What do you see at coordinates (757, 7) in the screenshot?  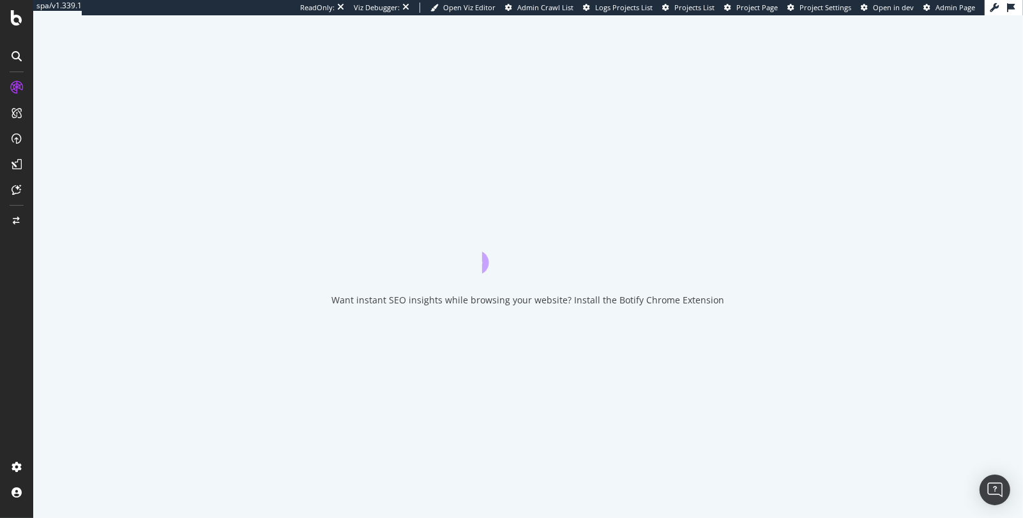 I see `span: Project Page` at bounding box center [757, 7].